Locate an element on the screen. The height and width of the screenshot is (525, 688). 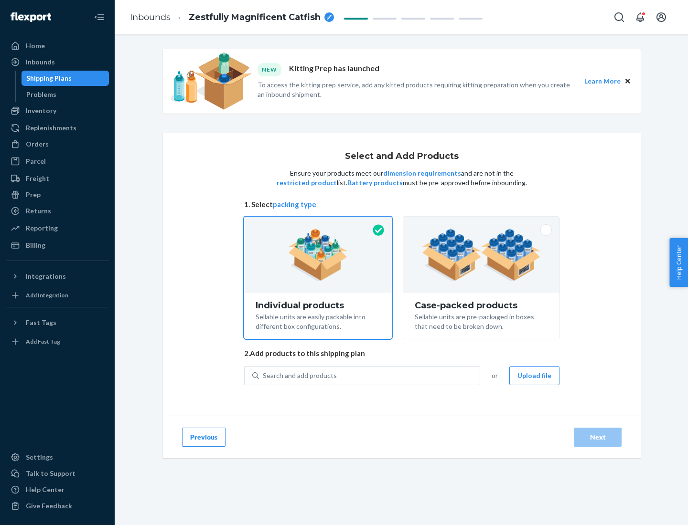
div: Individual products is located at coordinates (318, 306).